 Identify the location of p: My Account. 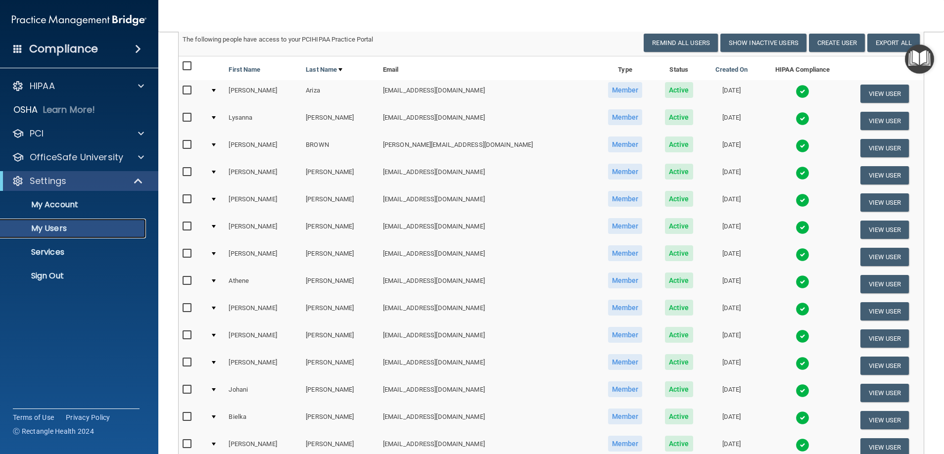
(74, 205).